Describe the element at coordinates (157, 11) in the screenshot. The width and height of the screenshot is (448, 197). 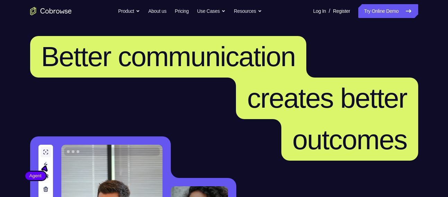
I see `a: About us` at that location.